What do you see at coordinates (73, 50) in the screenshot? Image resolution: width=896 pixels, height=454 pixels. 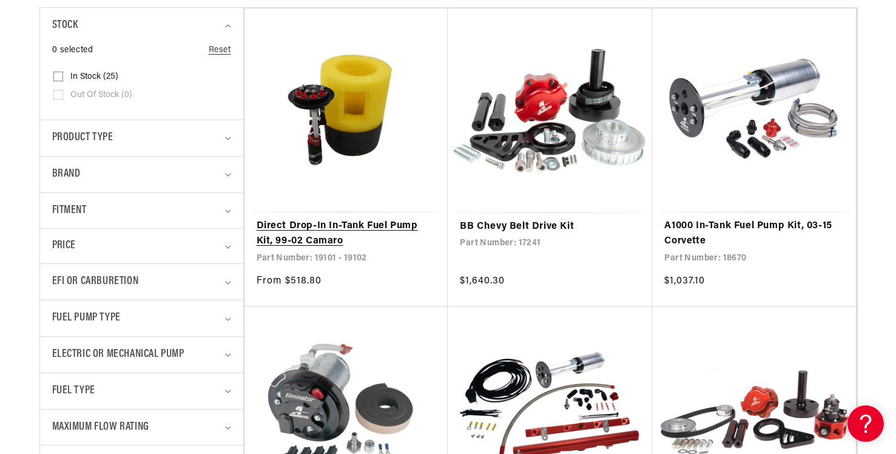 I see `span: 0 selected` at bounding box center [73, 50].